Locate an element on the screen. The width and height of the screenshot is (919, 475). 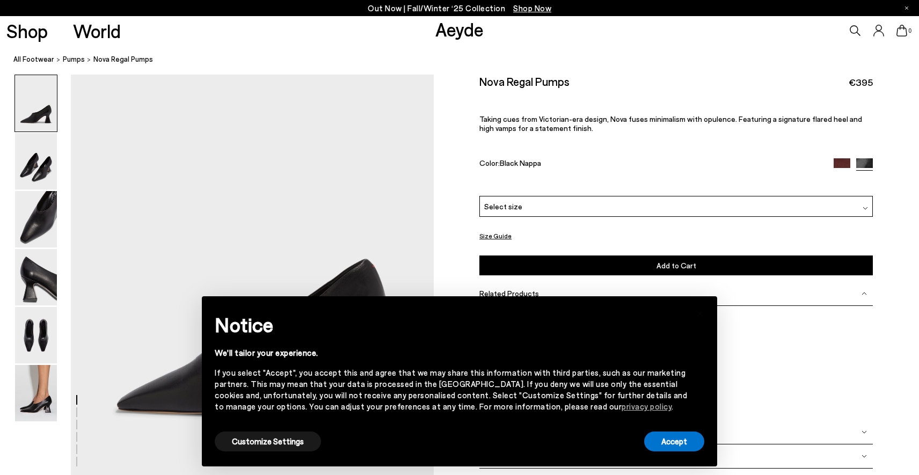
button: Accept is located at coordinates (674, 441).